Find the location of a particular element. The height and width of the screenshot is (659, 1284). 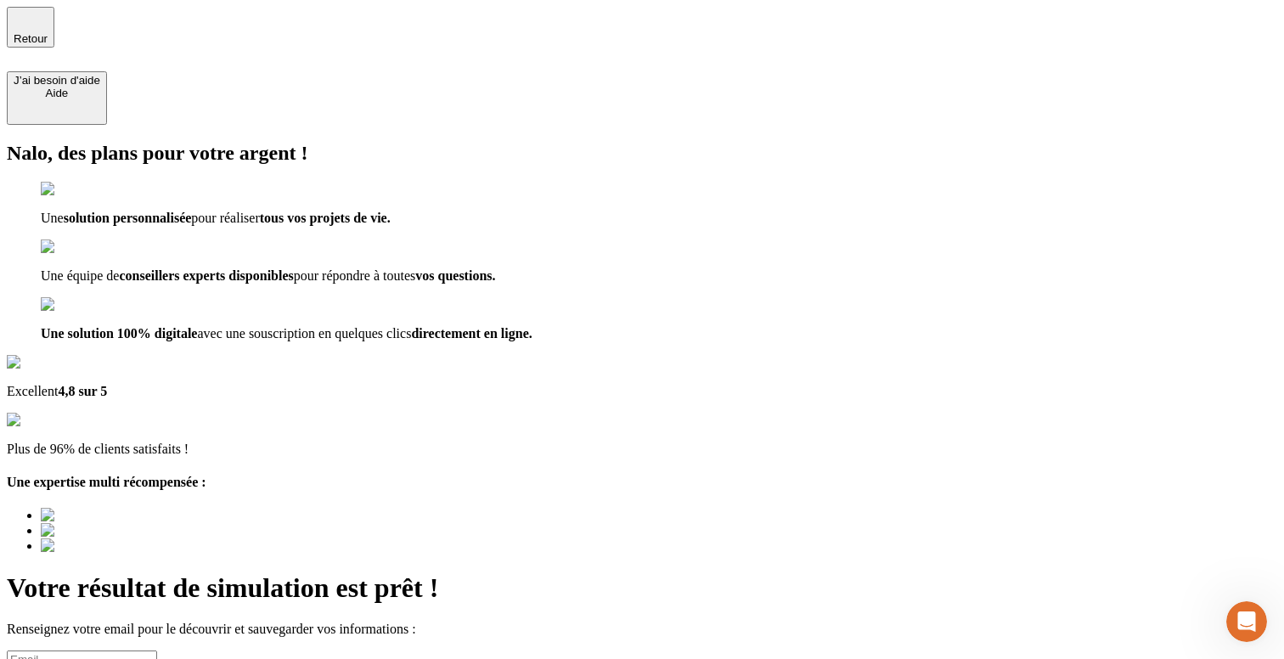

p: Plus de 96% de clients satisfaits ! is located at coordinates (642, 449).